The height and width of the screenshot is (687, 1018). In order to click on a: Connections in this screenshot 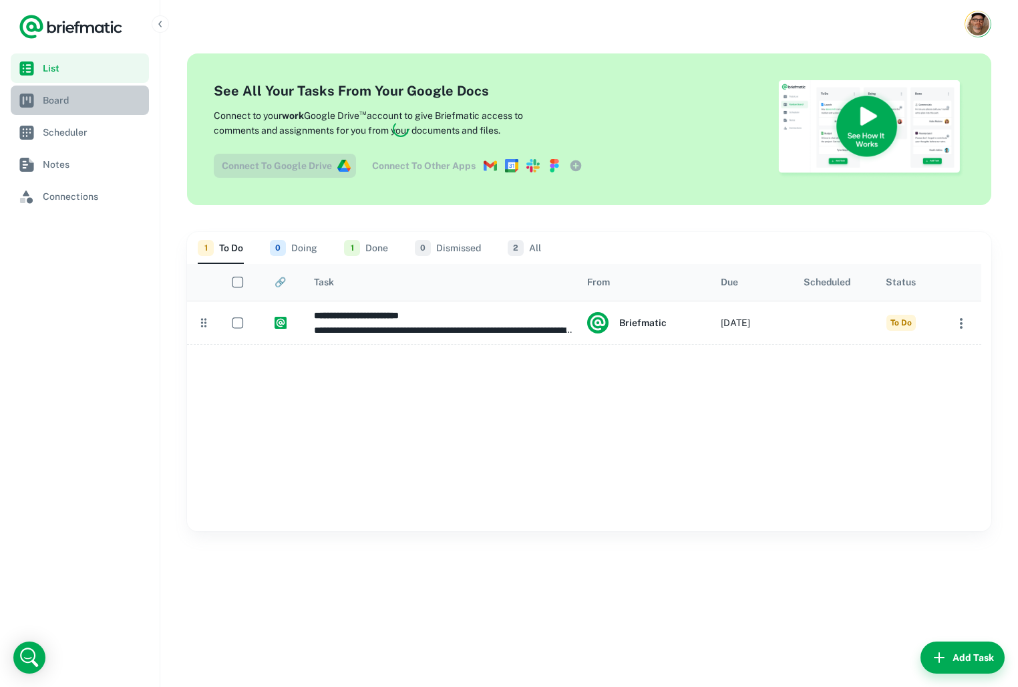, I will do `click(79, 196)`.